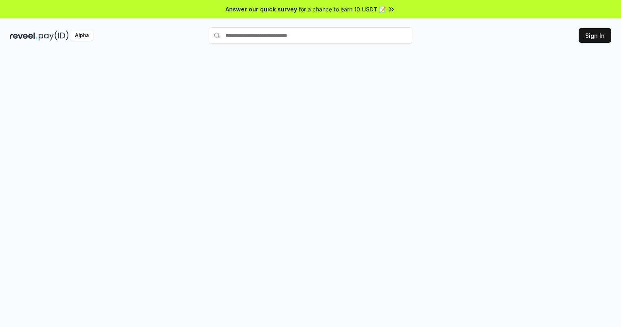 Image resolution: width=621 pixels, height=327 pixels. What do you see at coordinates (54, 35) in the screenshot?
I see `img: pay_id` at bounding box center [54, 35].